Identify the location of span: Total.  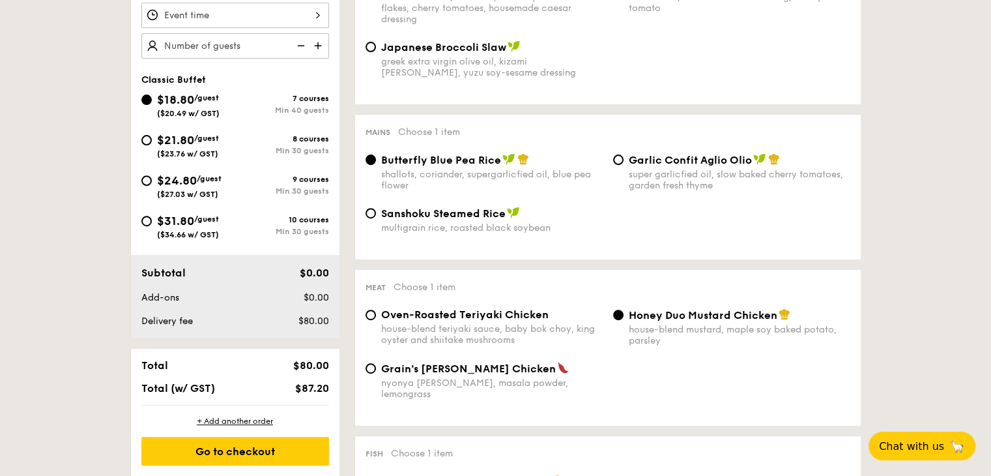
(154, 365).